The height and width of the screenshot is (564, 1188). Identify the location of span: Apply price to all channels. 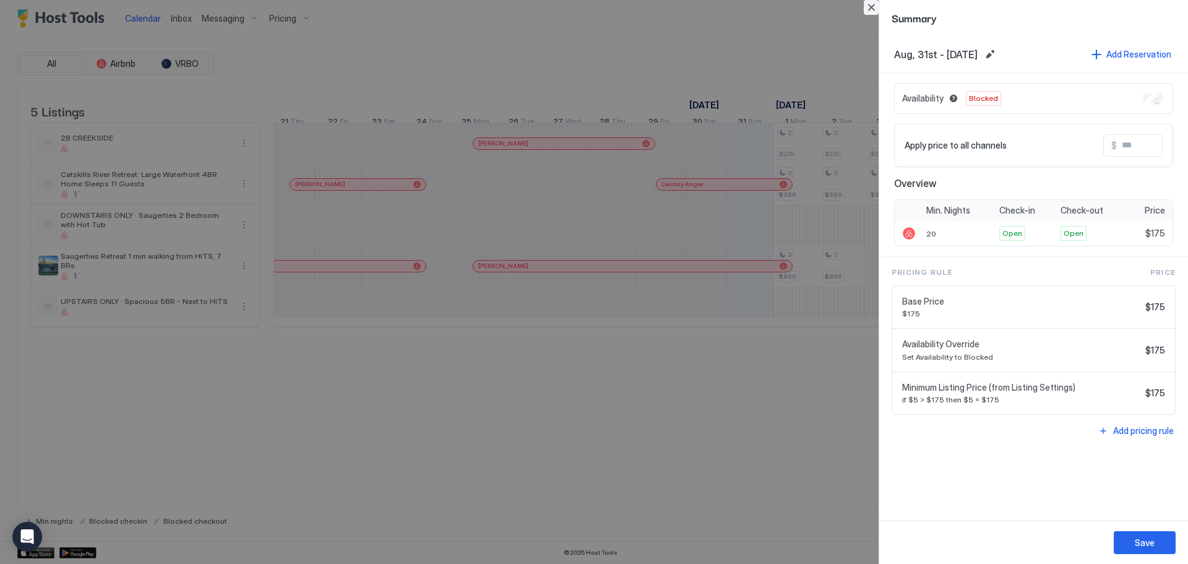
(956, 145).